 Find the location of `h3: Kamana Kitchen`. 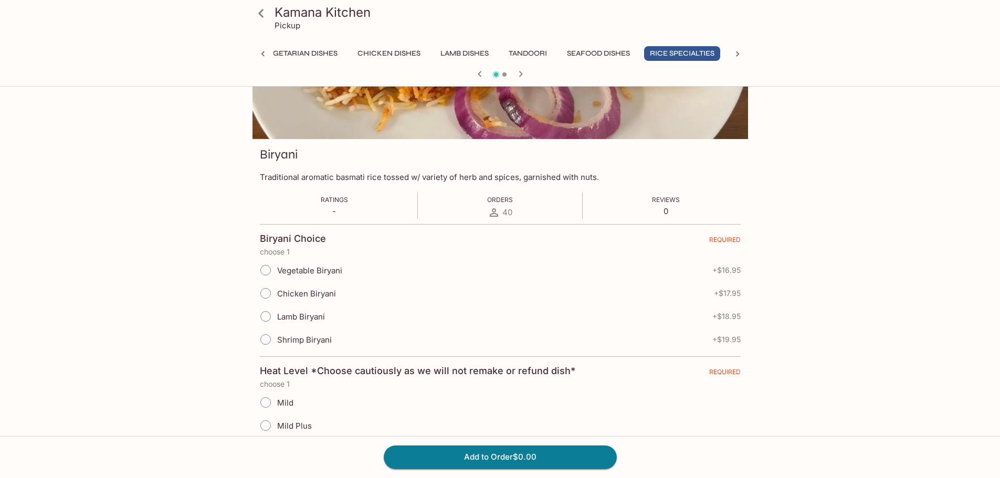

h3: Kamana Kitchen is located at coordinates (509, 12).